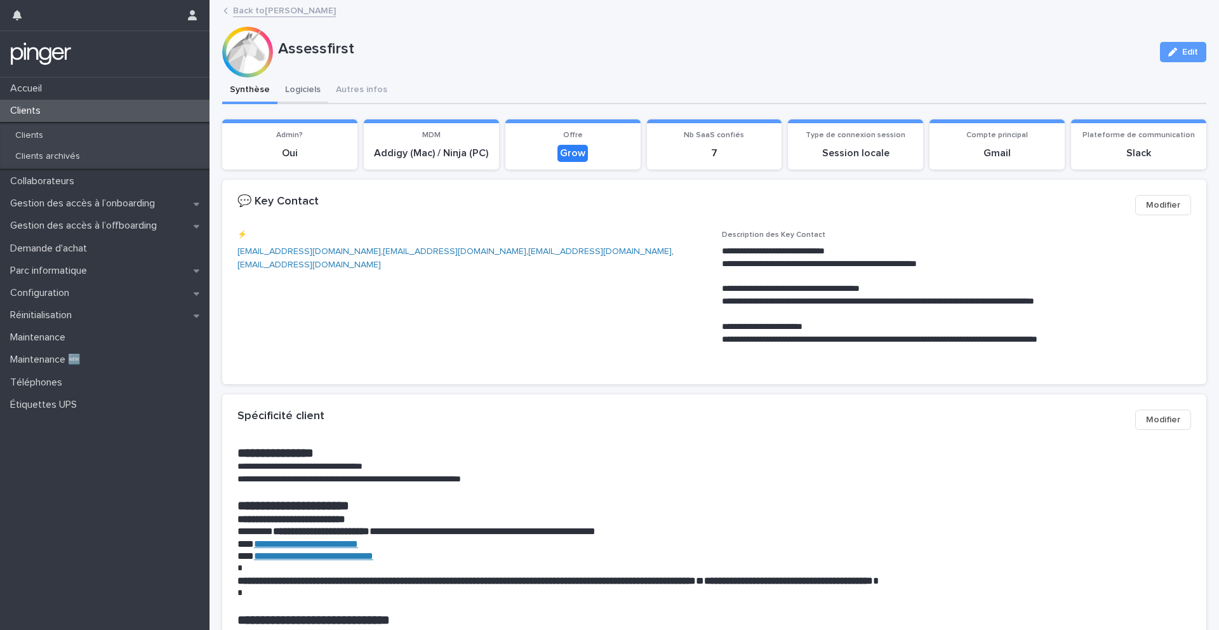 Image resolution: width=1219 pixels, height=630 pixels. I want to click on p: Maintenance, so click(40, 337).